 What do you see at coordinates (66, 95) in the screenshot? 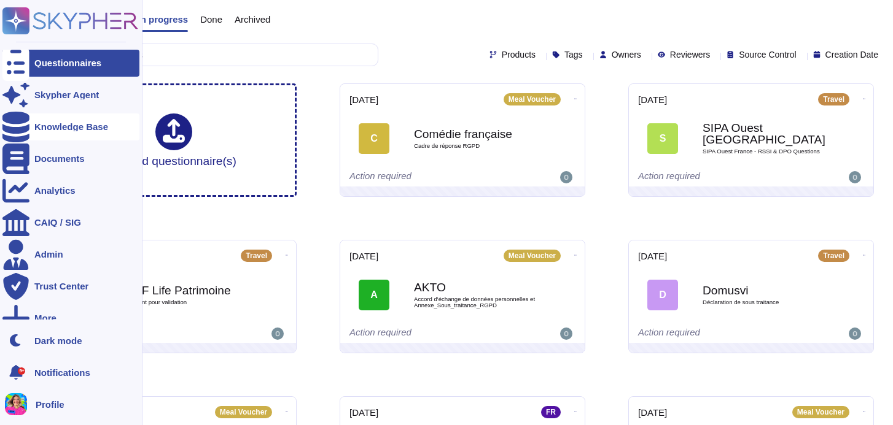
I see `div: Skypher Agent` at bounding box center [66, 95].